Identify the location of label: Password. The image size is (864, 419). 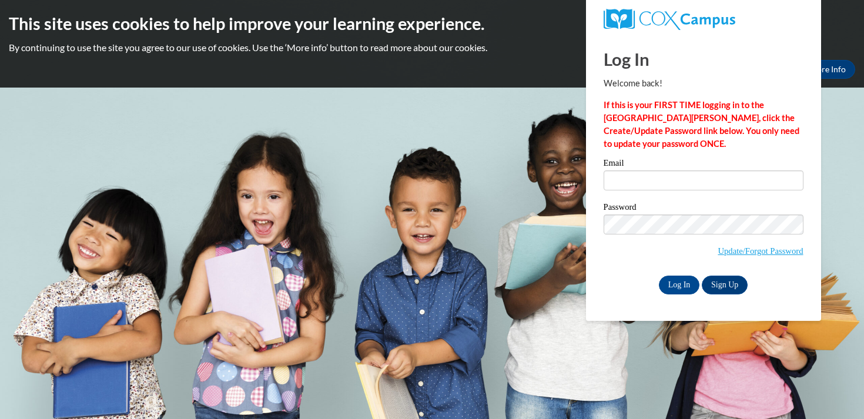
(703, 209).